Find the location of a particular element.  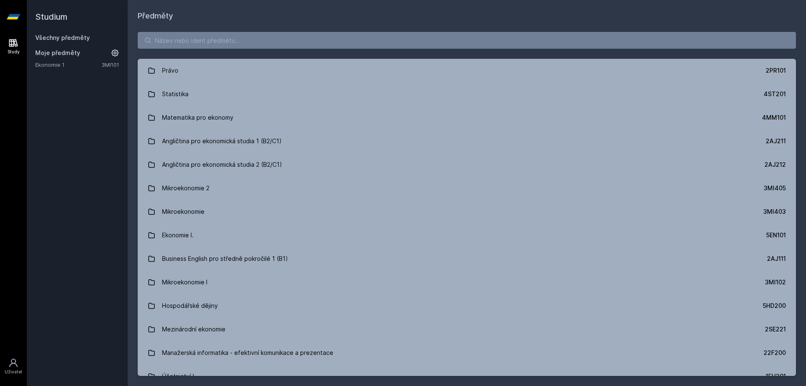

span: Moje předměty is located at coordinates (58, 53).